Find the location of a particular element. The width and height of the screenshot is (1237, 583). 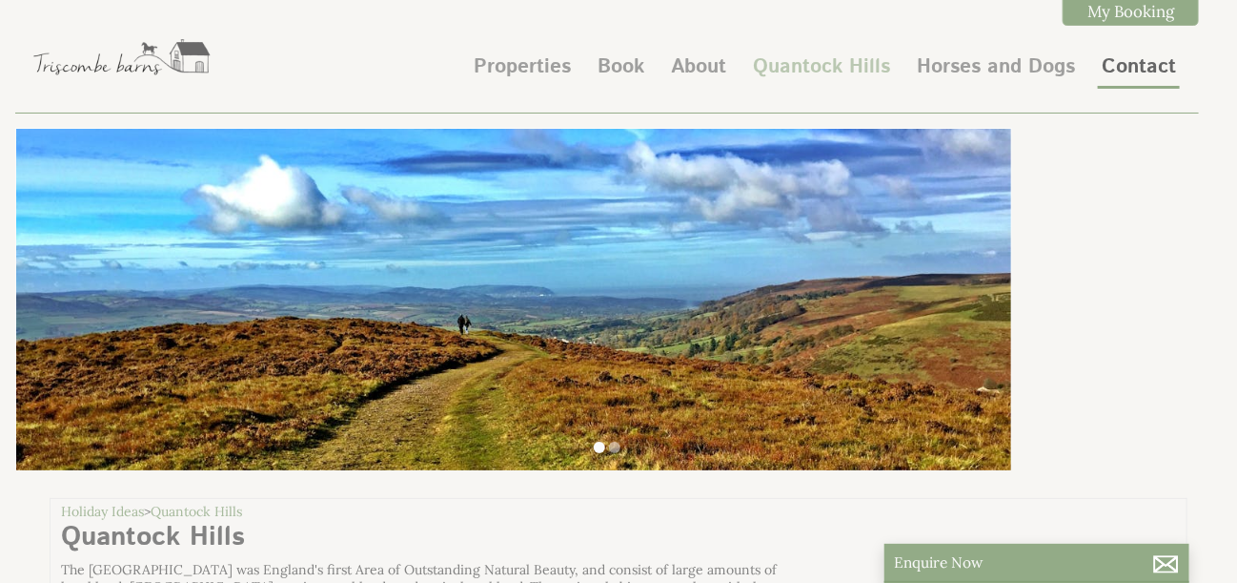

a: About is located at coordinates (699, 67).